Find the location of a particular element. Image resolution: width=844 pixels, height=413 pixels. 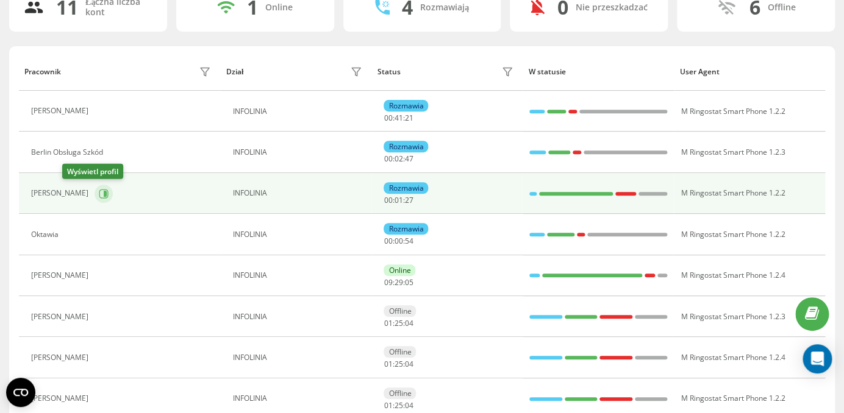

div: Nie przeszkadzać is located at coordinates (611, 7).